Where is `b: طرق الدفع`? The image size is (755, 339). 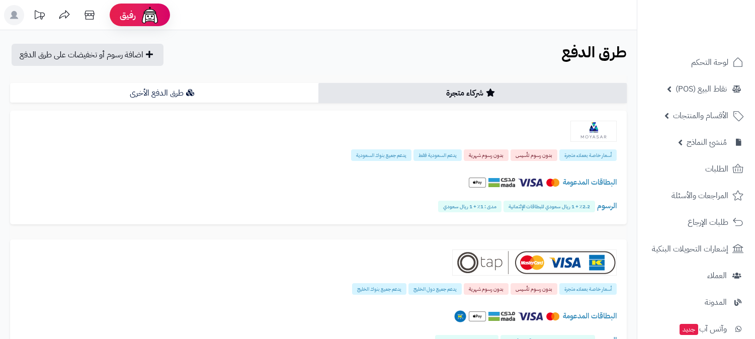
b: طرق الدفع is located at coordinates (594, 52).